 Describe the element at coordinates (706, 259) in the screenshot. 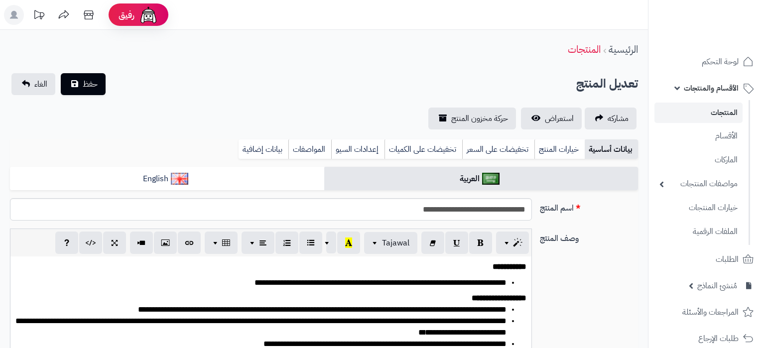

I see `a: الطلبات` at that location.